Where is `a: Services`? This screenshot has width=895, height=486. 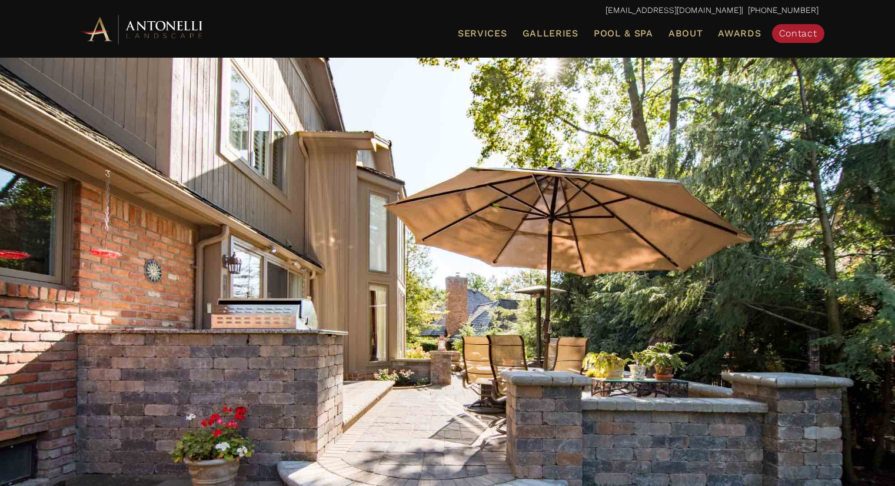 a: Services is located at coordinates (483, 34).